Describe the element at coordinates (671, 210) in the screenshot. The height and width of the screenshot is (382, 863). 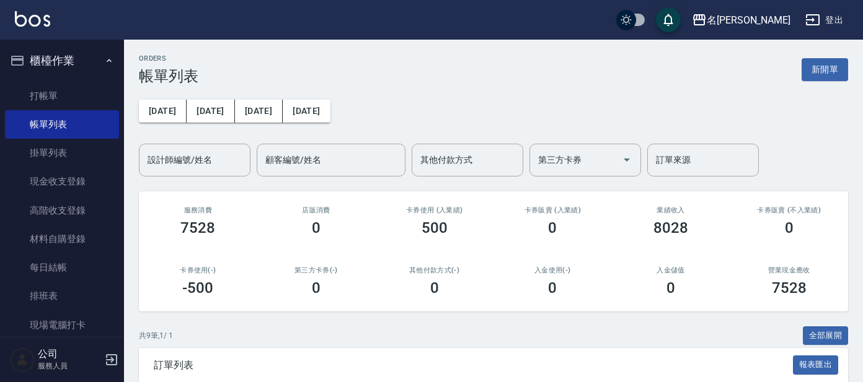
I see `h2: 業績收入` at that location.